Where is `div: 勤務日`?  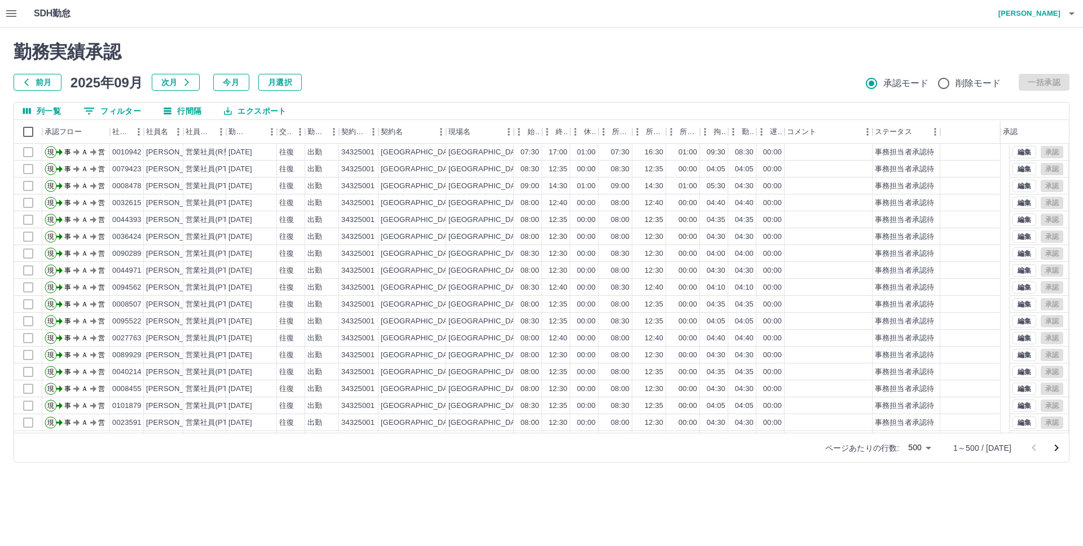
div: 勤務日 is located at coordinates (252, 132).